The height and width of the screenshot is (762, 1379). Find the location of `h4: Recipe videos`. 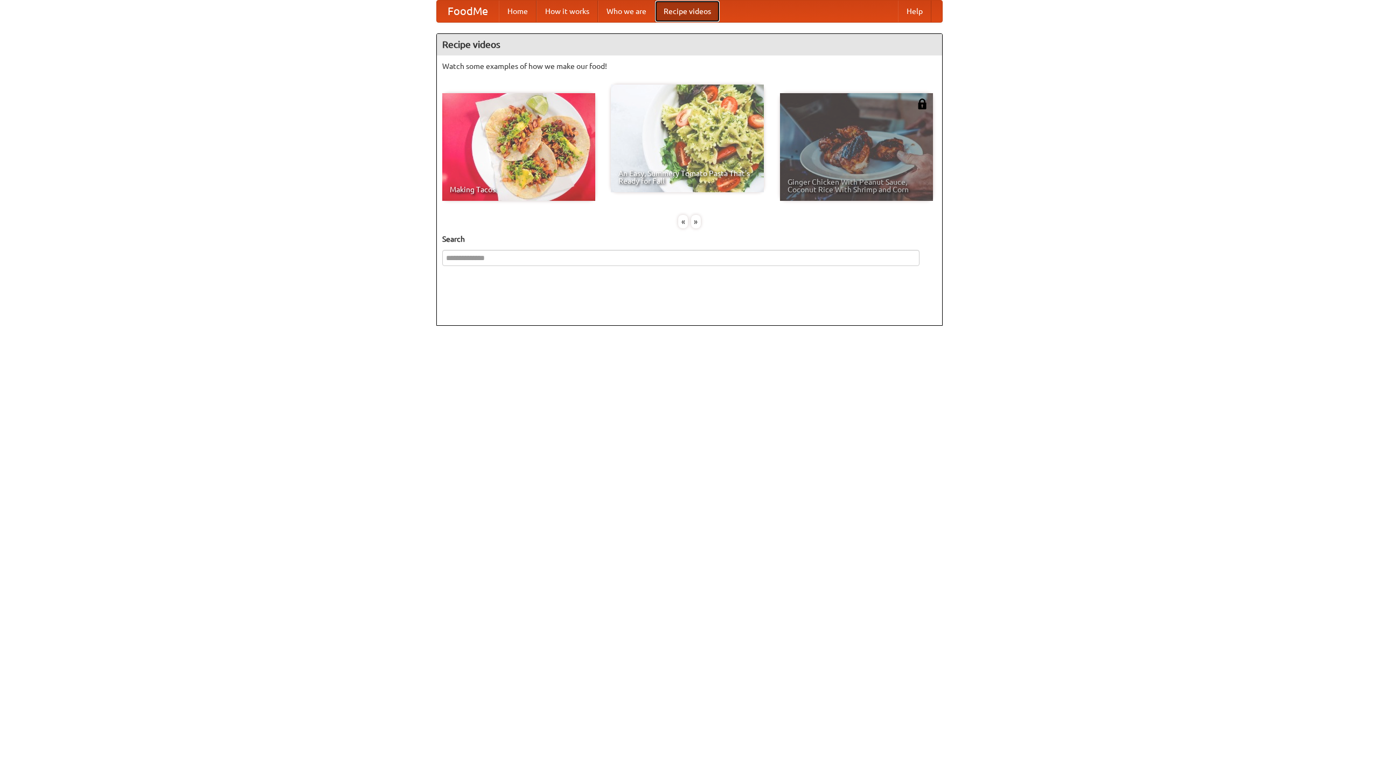

h4: Recipe videos is located at coordinates (689, 45).